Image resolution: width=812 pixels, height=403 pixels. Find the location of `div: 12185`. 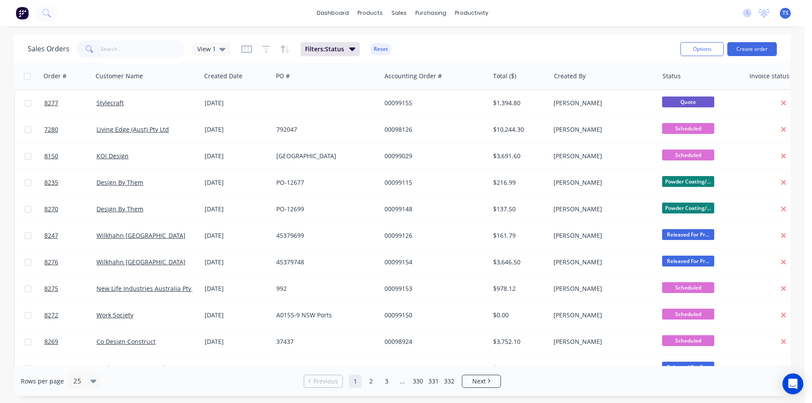

div: 12185 is located at coordinates (324, 368).